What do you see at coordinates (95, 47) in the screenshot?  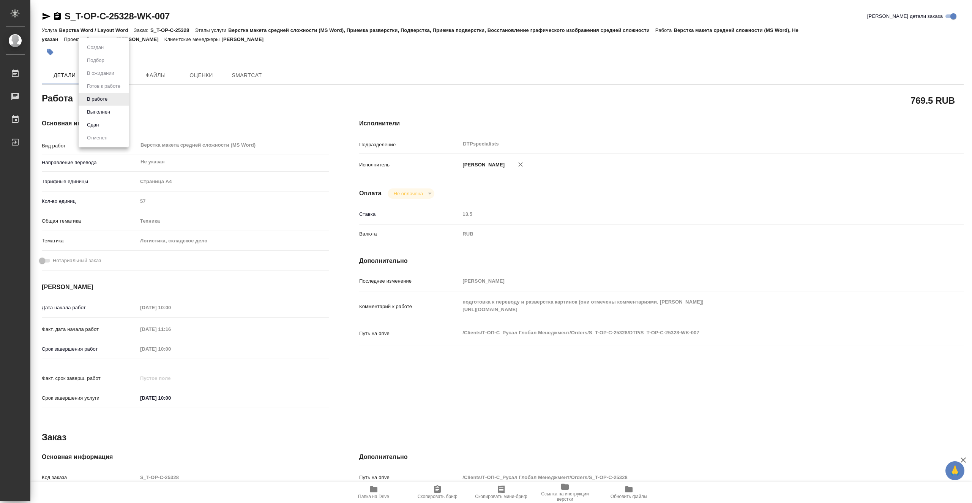 I see `button: Создан` at bounding box center [95, 47].